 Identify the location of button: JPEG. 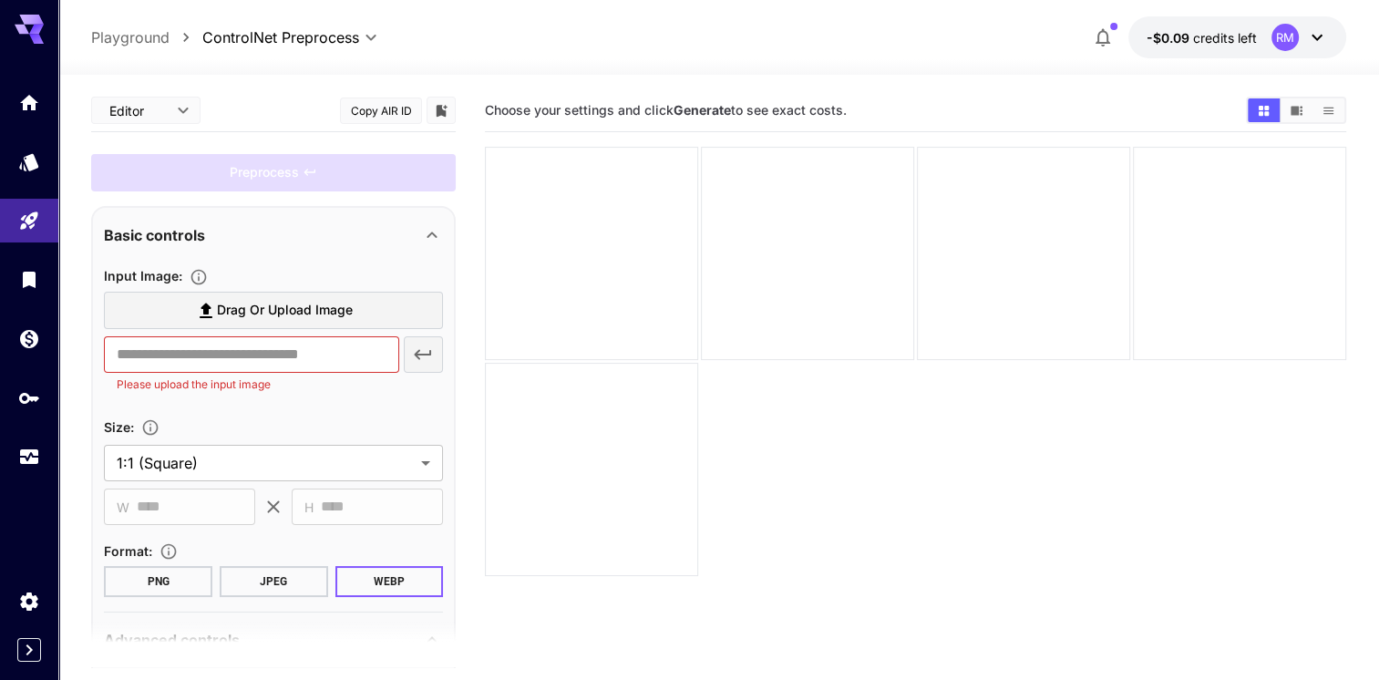
(273, 582).